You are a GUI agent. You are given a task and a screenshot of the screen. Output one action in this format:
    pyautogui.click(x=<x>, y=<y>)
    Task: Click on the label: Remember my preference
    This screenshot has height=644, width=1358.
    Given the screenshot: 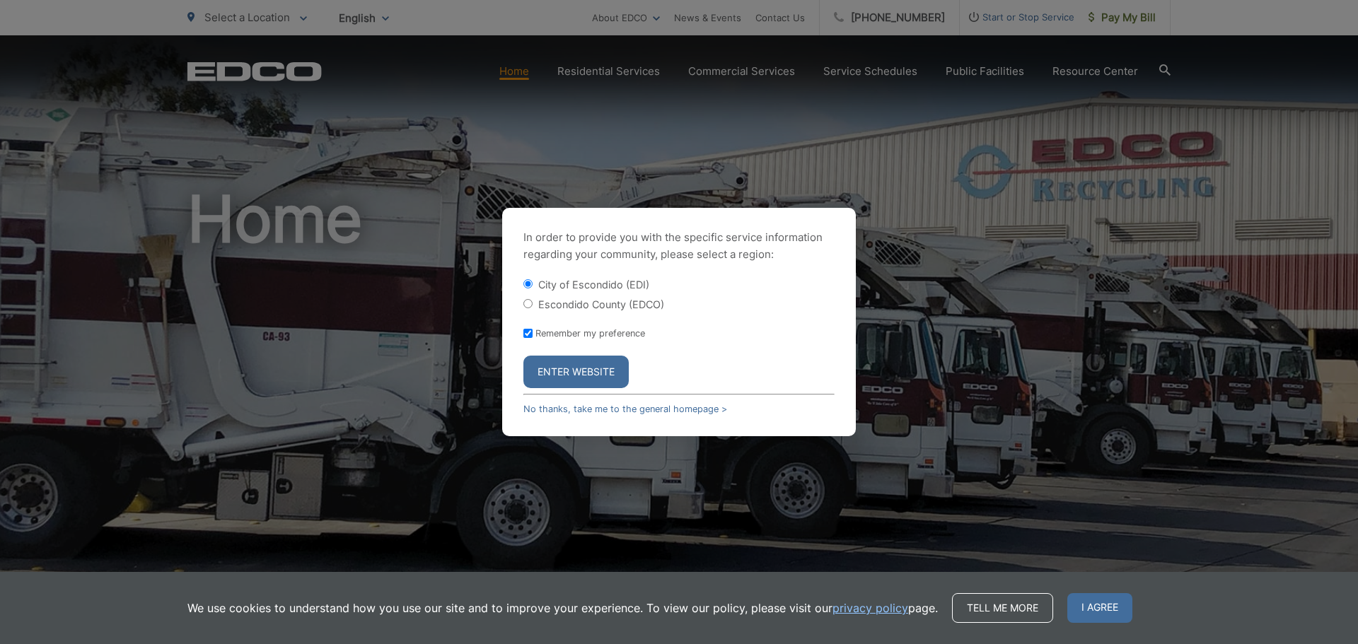 What is the action you would take?
    pyautogui.click(x=590, y=333)
    